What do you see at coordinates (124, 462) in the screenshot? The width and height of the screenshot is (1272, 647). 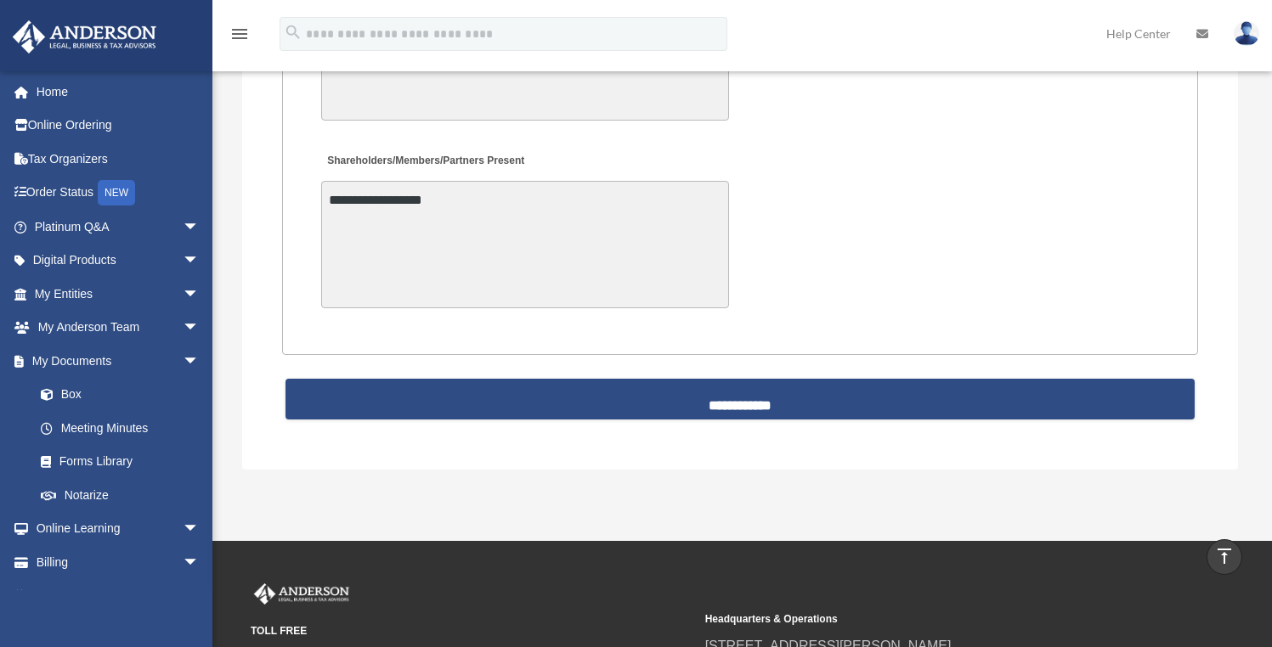 I see `a: Forms Library` at bounding box center [124, 462].